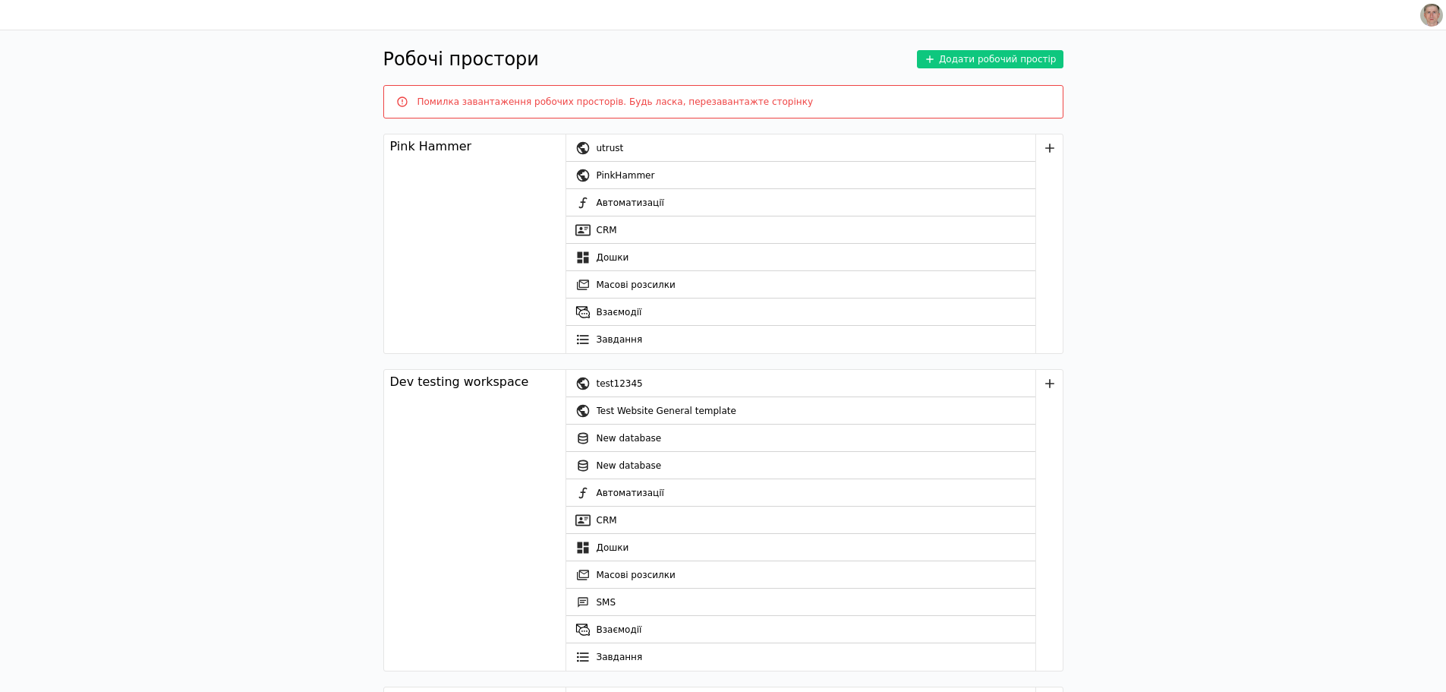  Describe the element at coordinates (801, 175) in the screenshot. I see `a: PinkHammer` at that location.